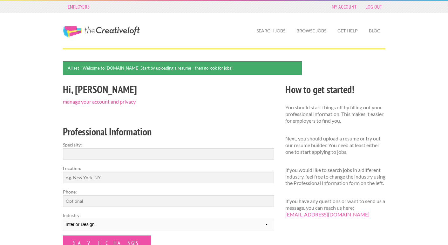 The height and width of the screenshot is (245, 448). I want to click on a: Get Help, so click(348, 31).